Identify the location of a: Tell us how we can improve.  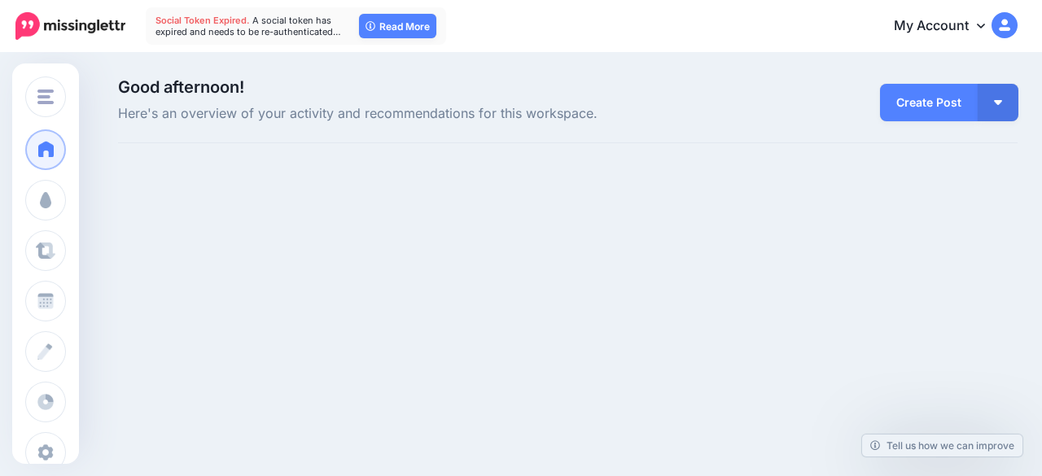
(942, 445).